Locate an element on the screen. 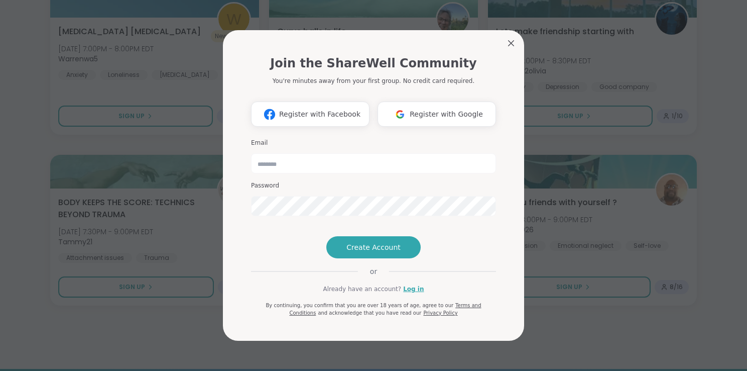  button: Register with Google is located at coordinates (437, 114).